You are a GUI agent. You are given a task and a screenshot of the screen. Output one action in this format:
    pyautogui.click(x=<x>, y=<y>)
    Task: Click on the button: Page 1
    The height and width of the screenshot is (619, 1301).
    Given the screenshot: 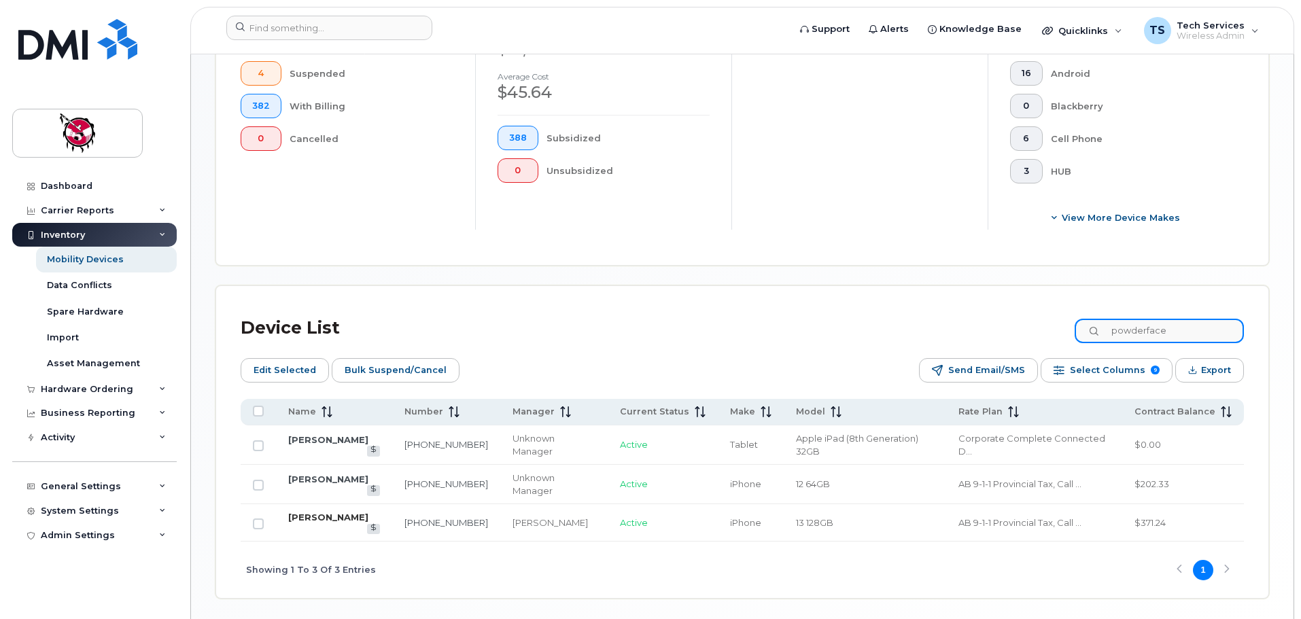 What is the action you would take?
    pyautogui.click(x=1203, y=570)
    